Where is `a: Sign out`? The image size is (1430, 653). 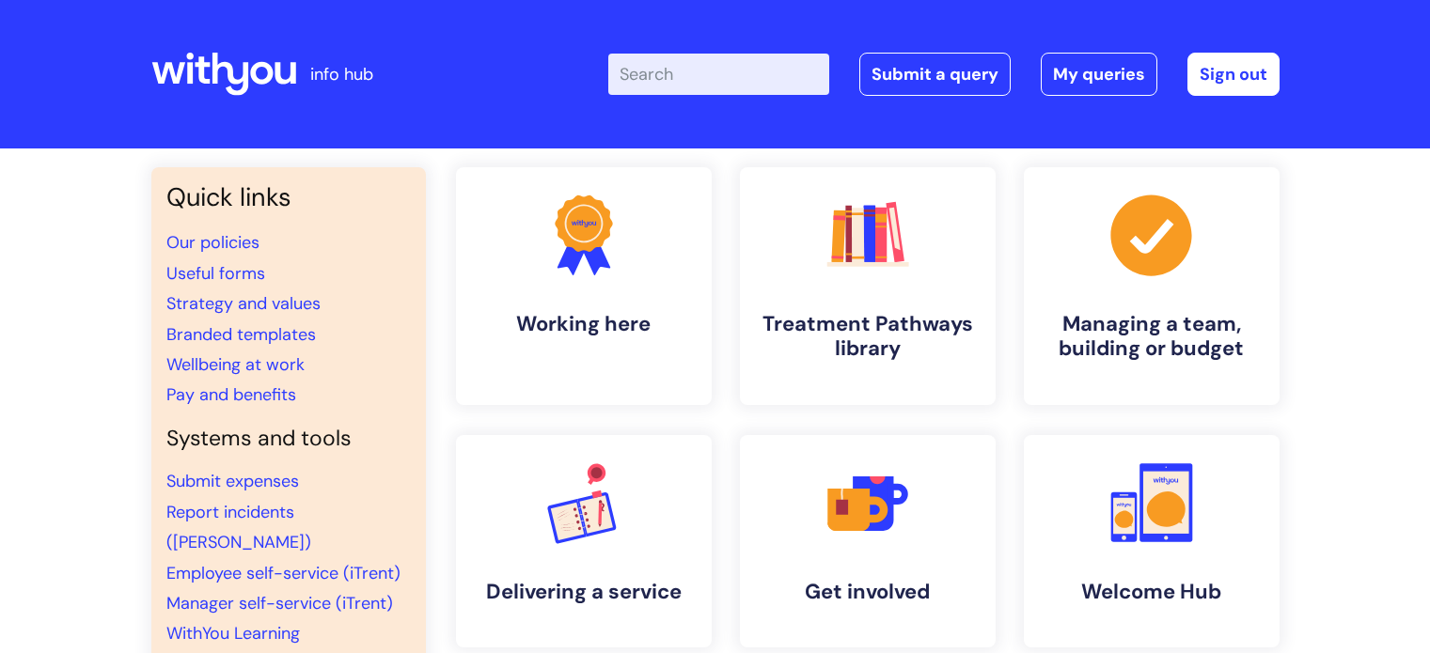 a: Sign out is located at coordinates (1234, 74).